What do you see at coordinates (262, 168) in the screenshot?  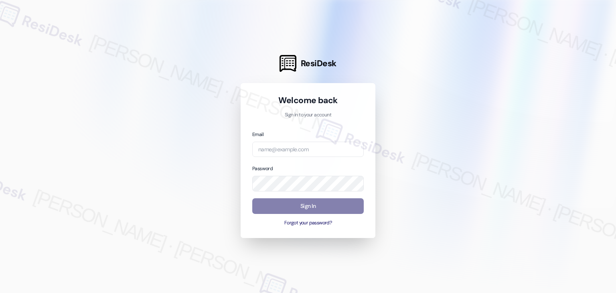 I see `label: Password` at bounding box center [262, 168].